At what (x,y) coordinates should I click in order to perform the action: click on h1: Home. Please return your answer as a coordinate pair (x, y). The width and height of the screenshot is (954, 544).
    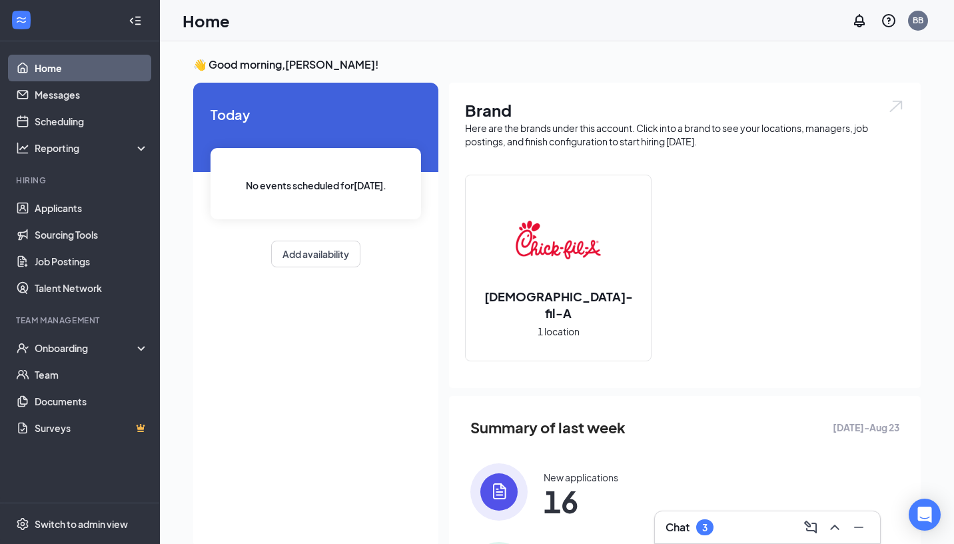
    Looking at the image, I should click on (206, 21).